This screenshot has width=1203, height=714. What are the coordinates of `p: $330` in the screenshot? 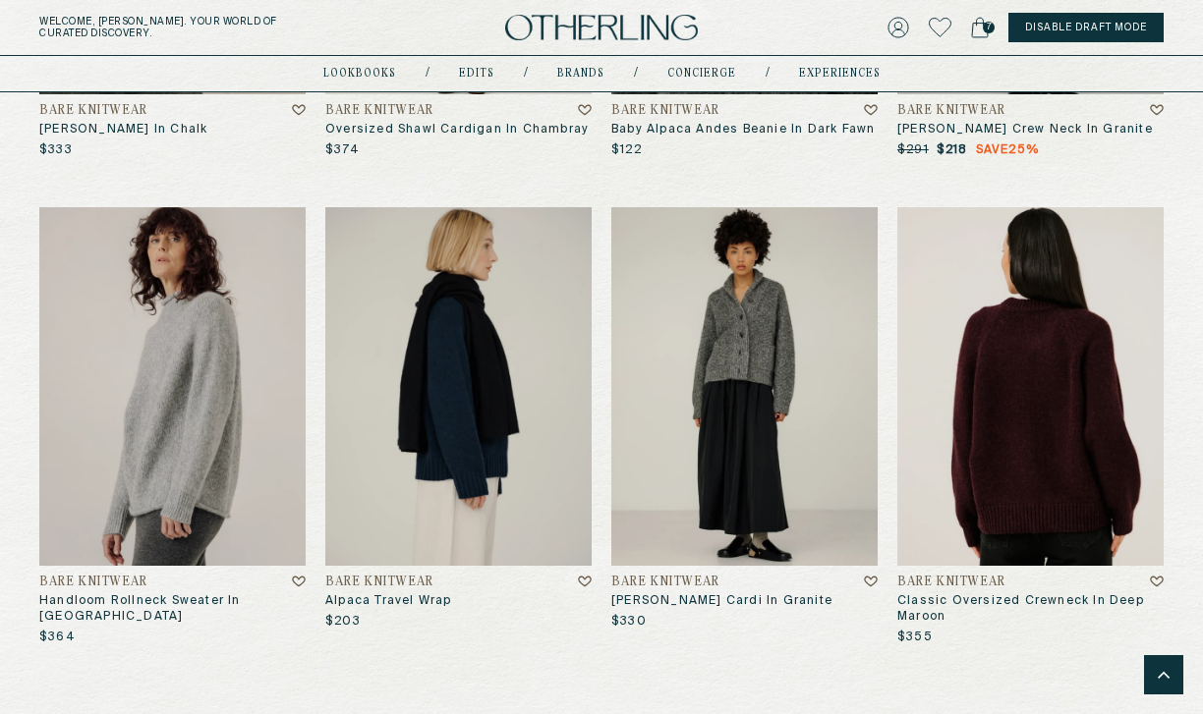 It's located at (629, 622).